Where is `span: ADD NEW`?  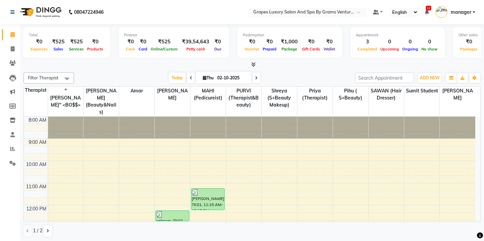
span: ADD NEW is located at coordinates (429, 78).